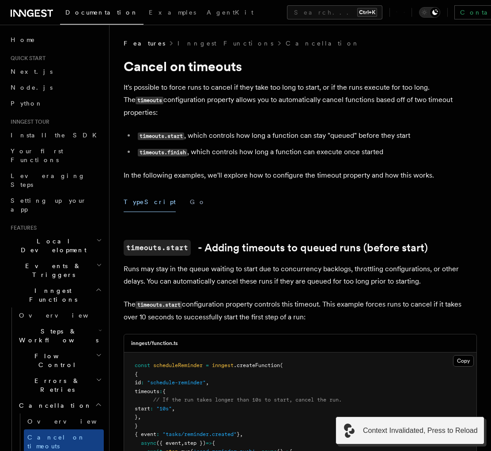 The image size is (491, 451). What do you see at coordinates (148, 443) in the screenshot?
I see `span: async` at bounding box center [148, 443].